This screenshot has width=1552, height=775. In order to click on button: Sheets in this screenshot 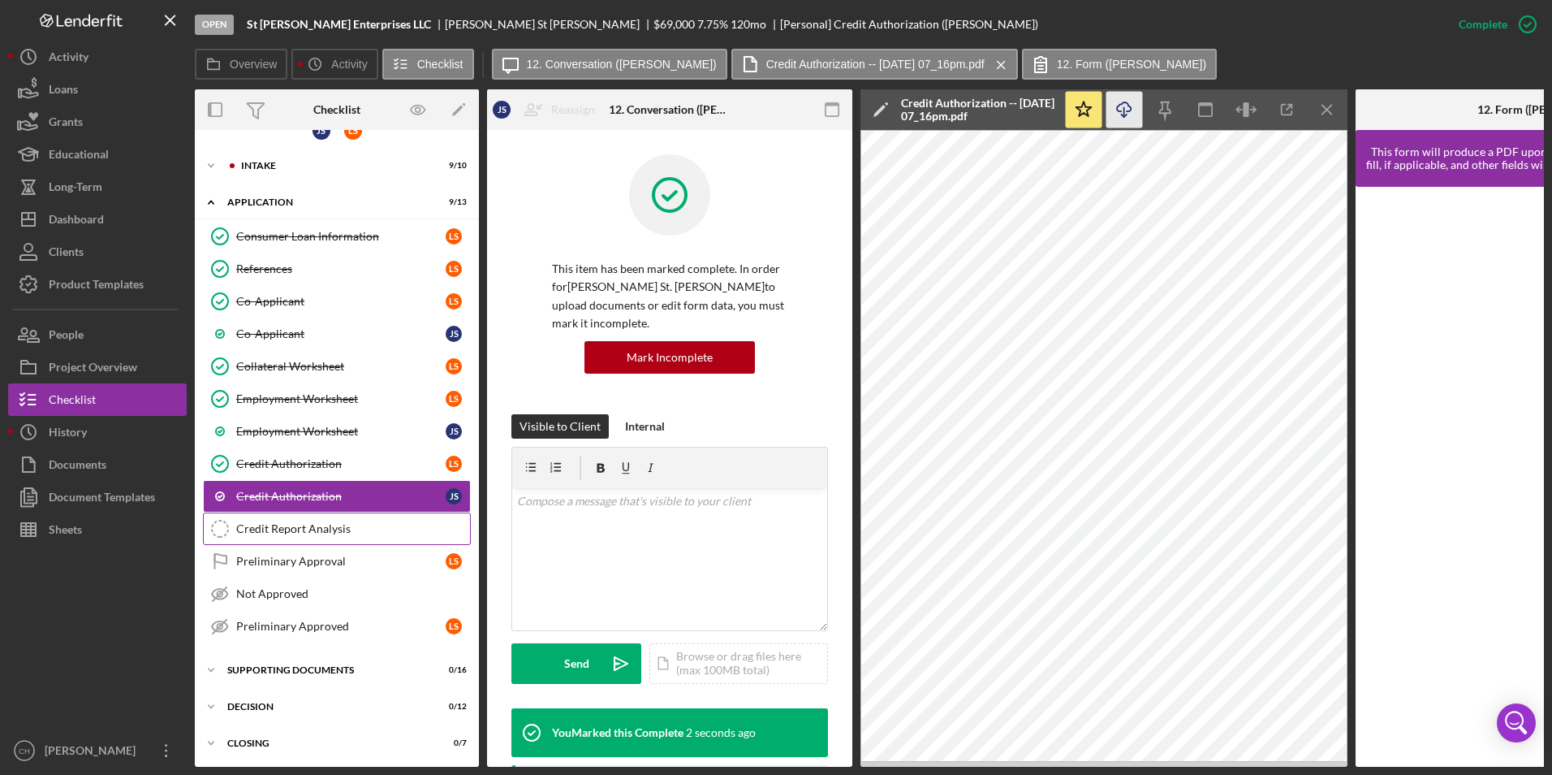, I will do `click(97, 529)`.